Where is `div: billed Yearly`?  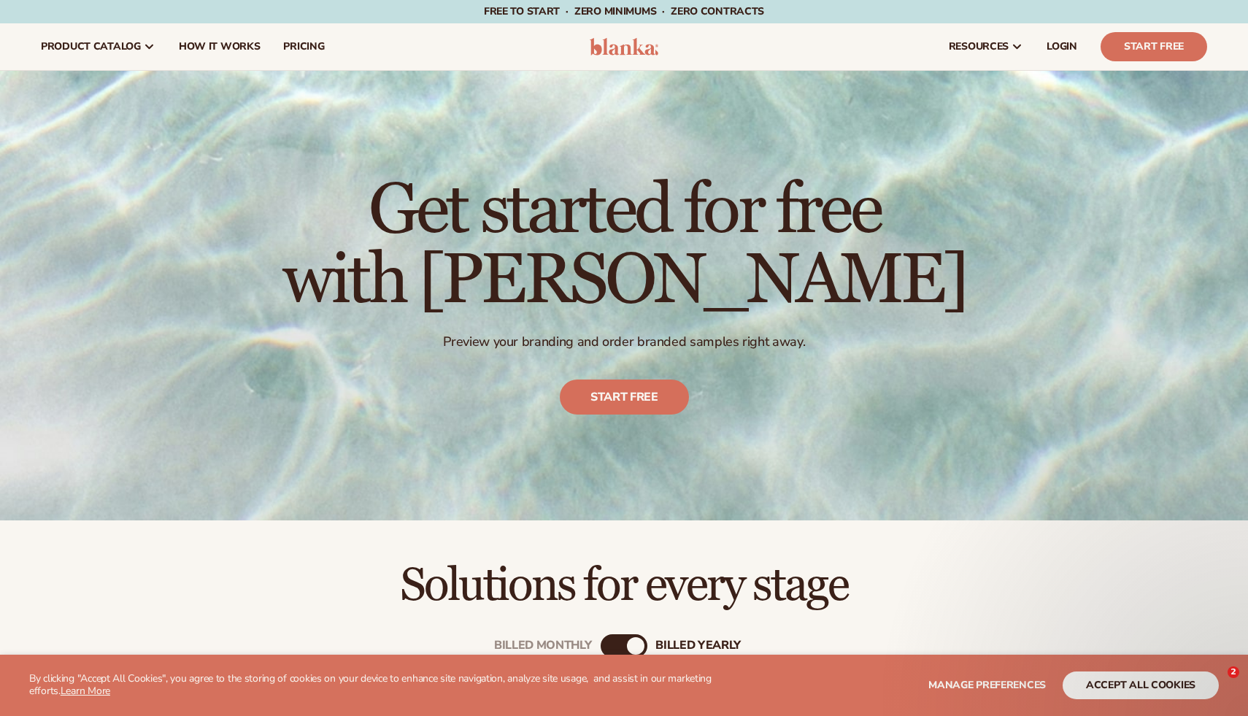
div: billed Yearly is located at coordinates (698, 645).